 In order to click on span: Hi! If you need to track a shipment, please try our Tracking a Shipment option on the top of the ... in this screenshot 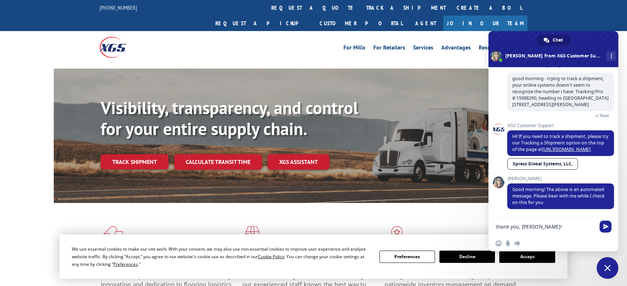, I will do `click(560, 142)`.